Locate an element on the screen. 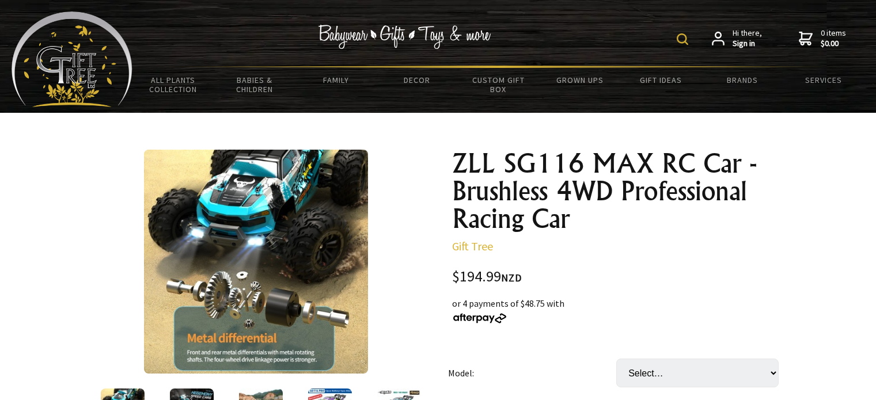  a: Services is located at coordinates (824, 80).